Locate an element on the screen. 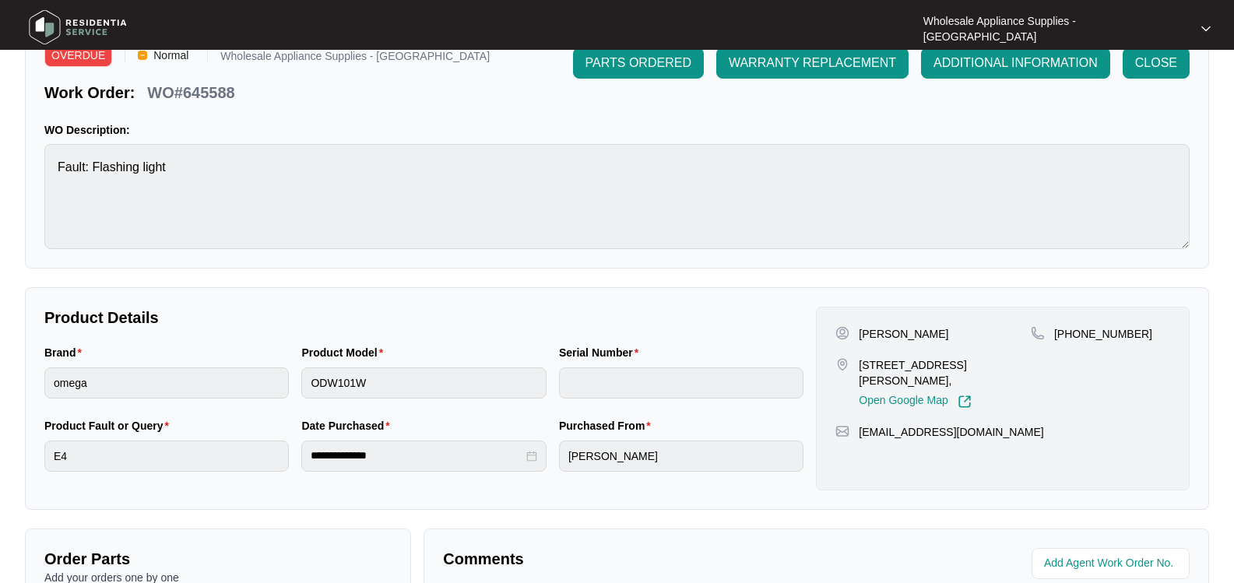  img: Vercel Logo is located at coordinates (142, 55).